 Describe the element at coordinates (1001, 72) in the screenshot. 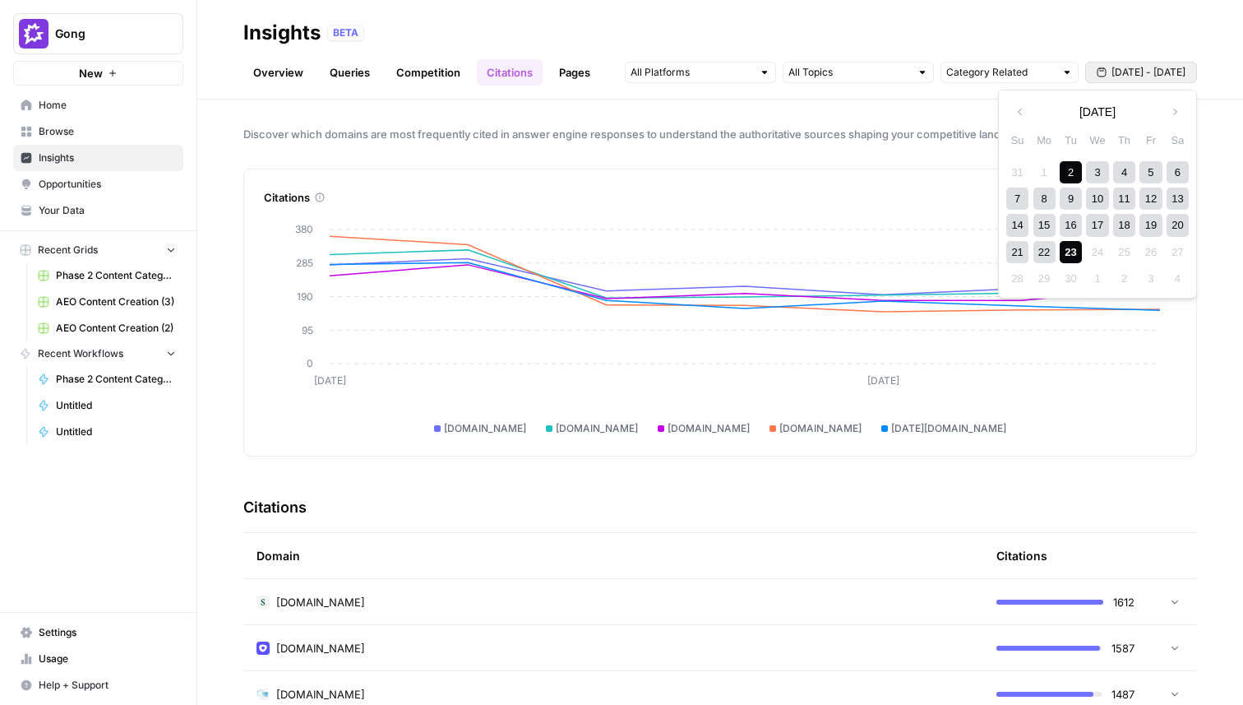

I see `input: Category Related` at that location.